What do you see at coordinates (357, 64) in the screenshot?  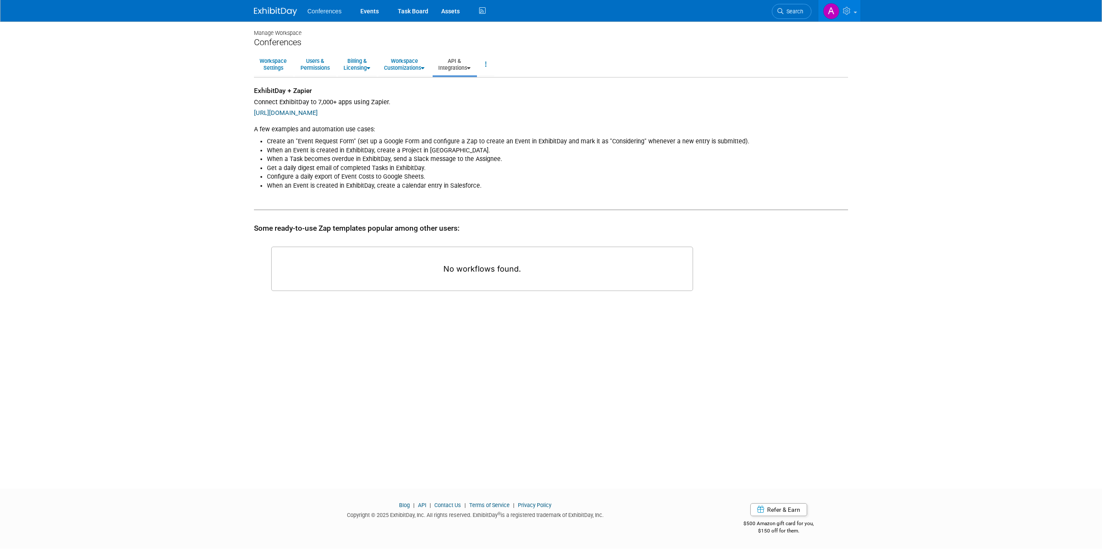 I see `a: Billing &Licensing` at bounding box center [357, 64].